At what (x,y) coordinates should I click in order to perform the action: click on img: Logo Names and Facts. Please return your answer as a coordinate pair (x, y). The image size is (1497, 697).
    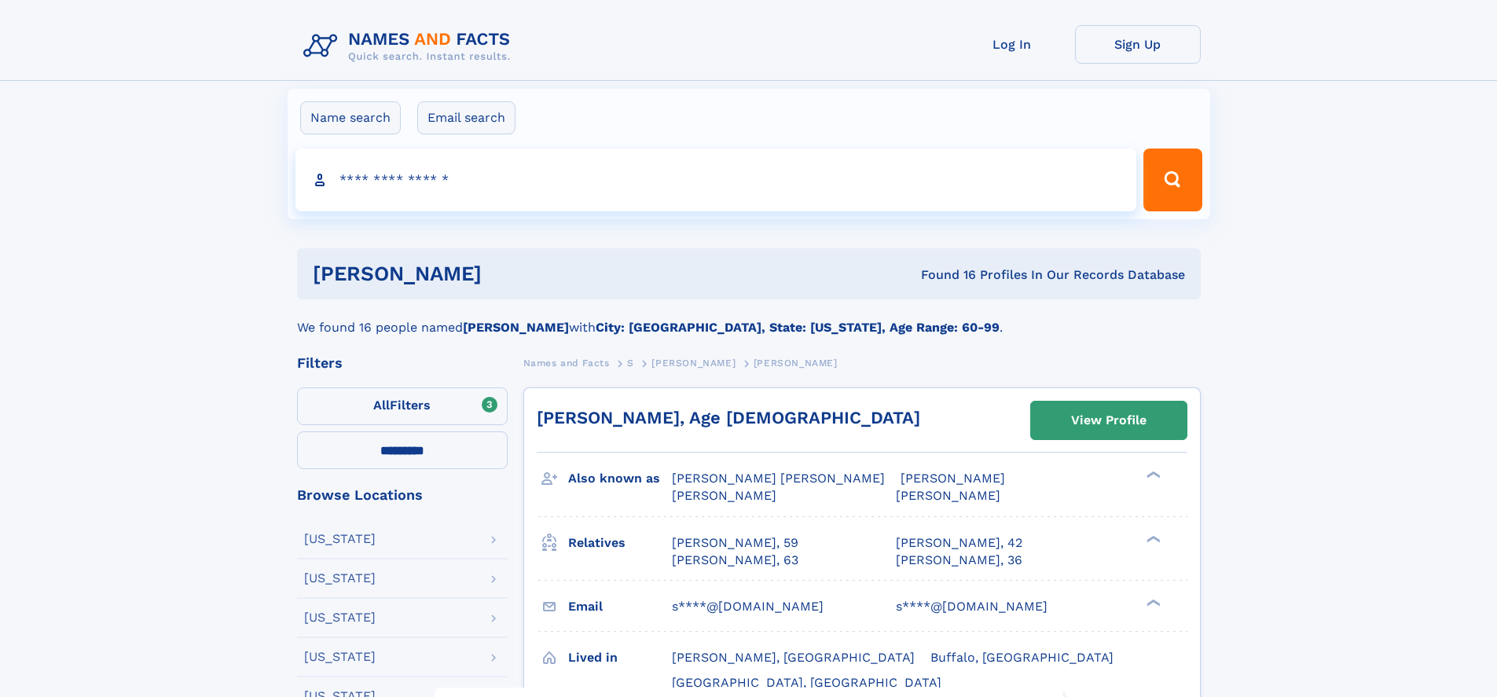
    Looking at the image, I should click on (410, 46).